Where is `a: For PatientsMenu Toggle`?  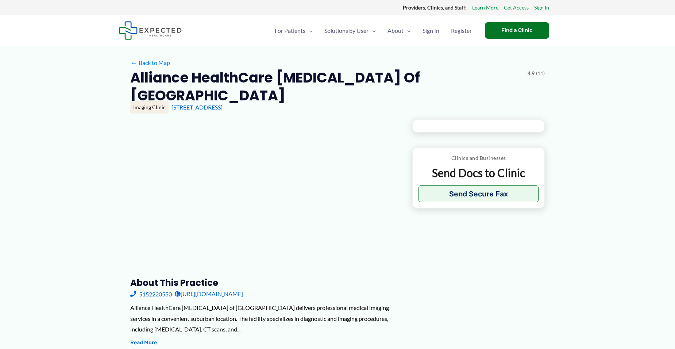
a: For PatientsMenu Toggle is located at coordinates (294, 31).